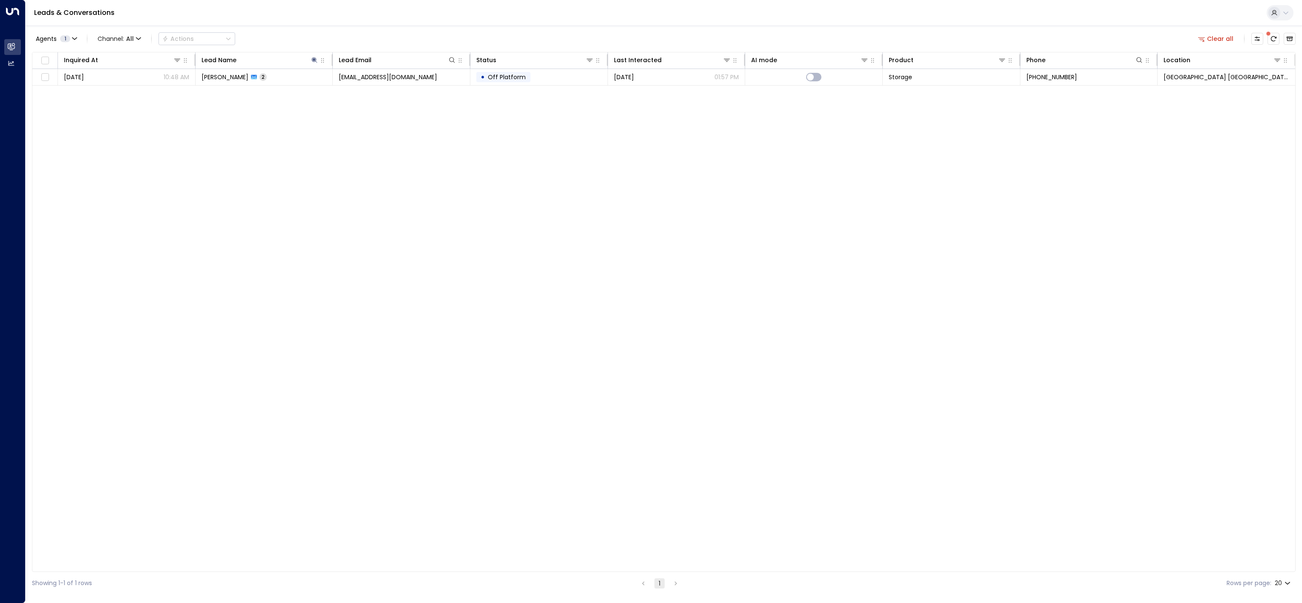  What do you see at coordinates (178, 39) in the screenshot?
I see `div: Actions` at bounding box center [178, 39].